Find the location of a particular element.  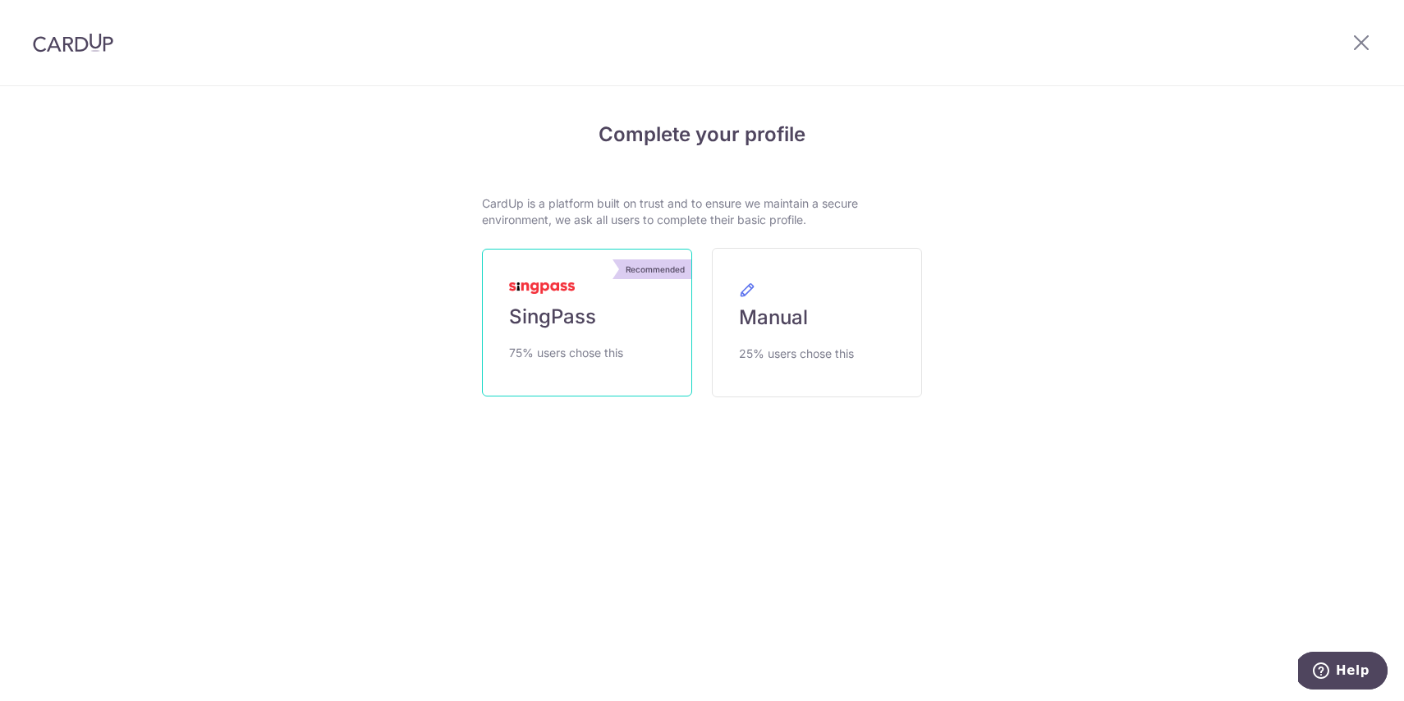

img: MyInfoLogo is located at coordinates (542, 288).